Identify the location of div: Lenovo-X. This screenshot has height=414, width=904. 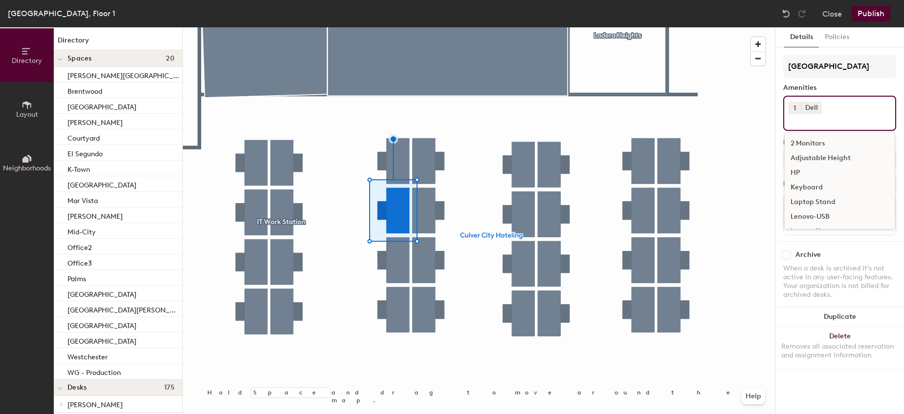
(839, 232).